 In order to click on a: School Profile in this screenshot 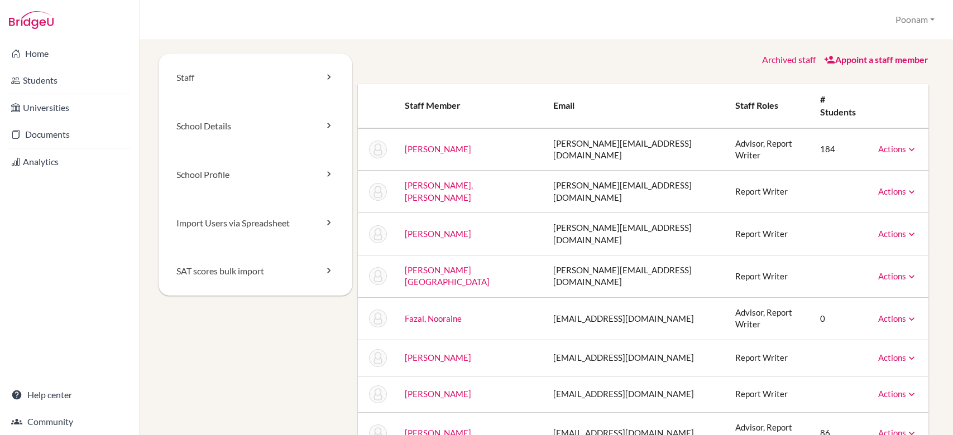, I will do `click(255, 175)`.